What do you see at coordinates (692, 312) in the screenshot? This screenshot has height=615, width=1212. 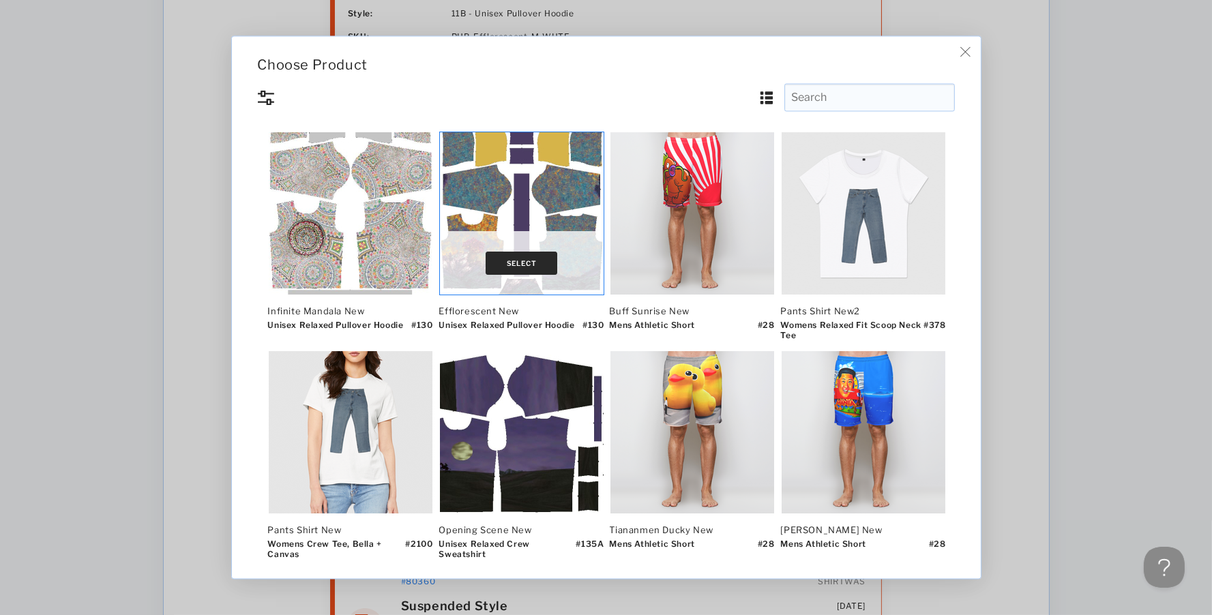 I see `div: Buff Sunrise New` at bounding box center [692, 312].